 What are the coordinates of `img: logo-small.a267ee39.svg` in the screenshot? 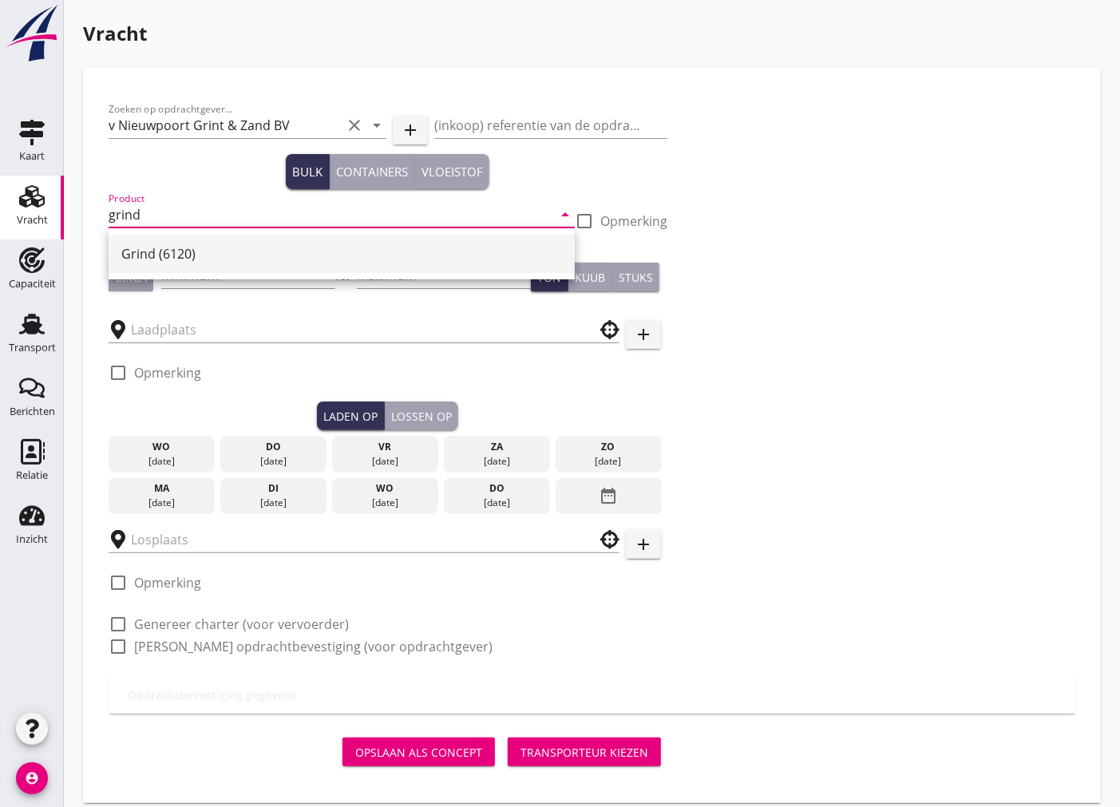 It's located at (32, 34).